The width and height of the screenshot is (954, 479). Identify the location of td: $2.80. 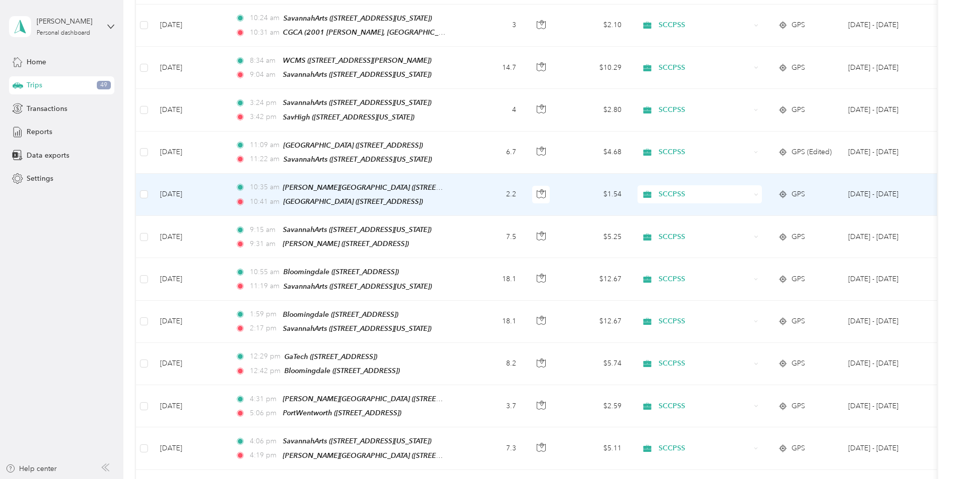
(595, 110).